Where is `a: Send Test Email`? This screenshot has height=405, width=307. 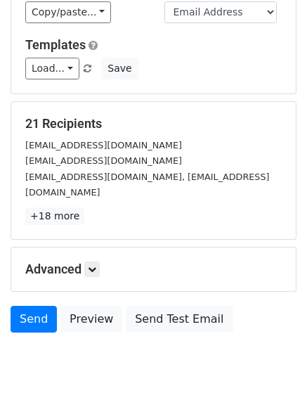 a: Send Test Email is located at coordinates (179, 319).